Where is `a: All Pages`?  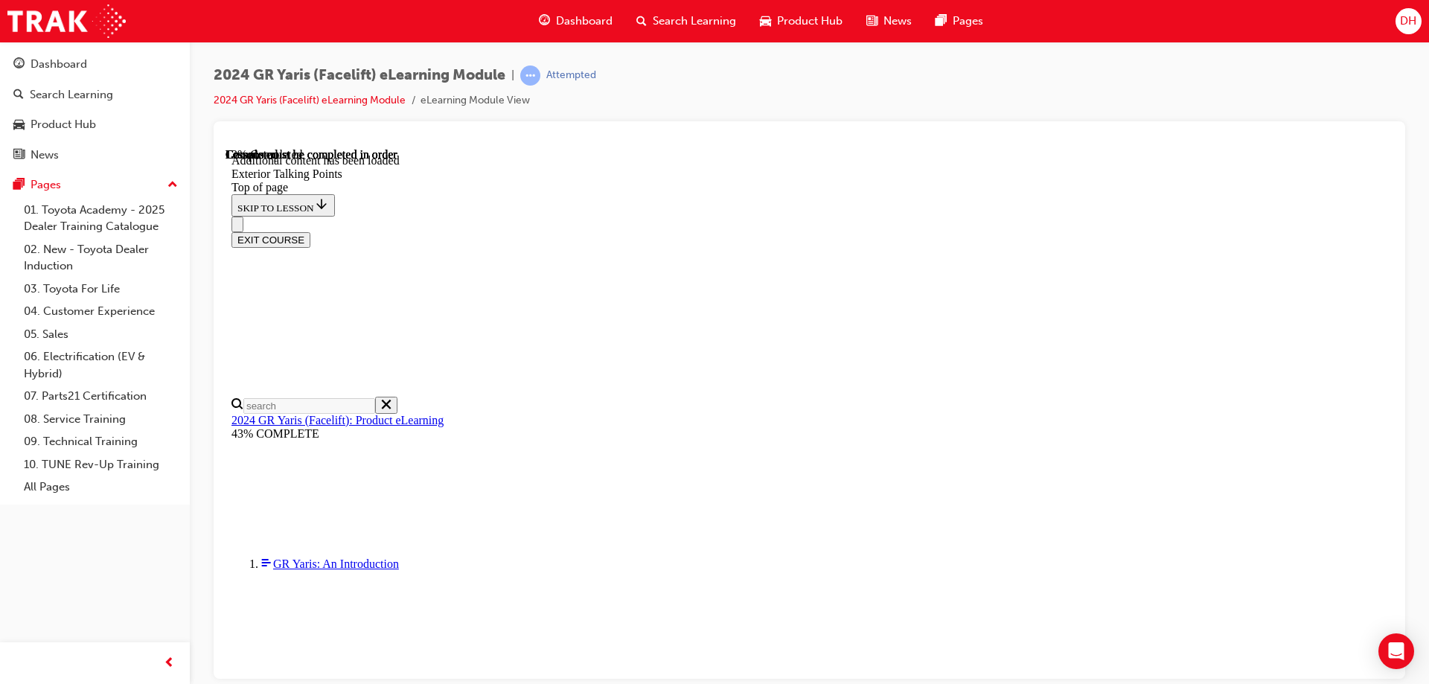
a: All Pages is located at coordinates (101, 487).